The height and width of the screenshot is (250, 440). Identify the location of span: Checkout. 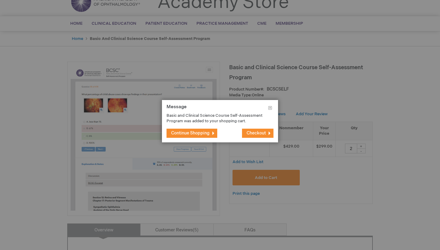
(256, 133).